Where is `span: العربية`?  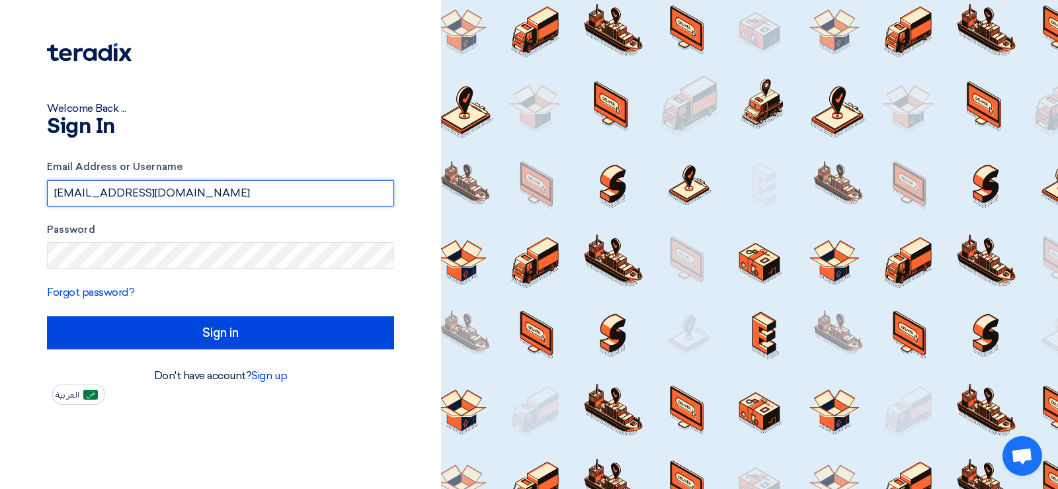
span: العربية is located at coordinates (67, 395).